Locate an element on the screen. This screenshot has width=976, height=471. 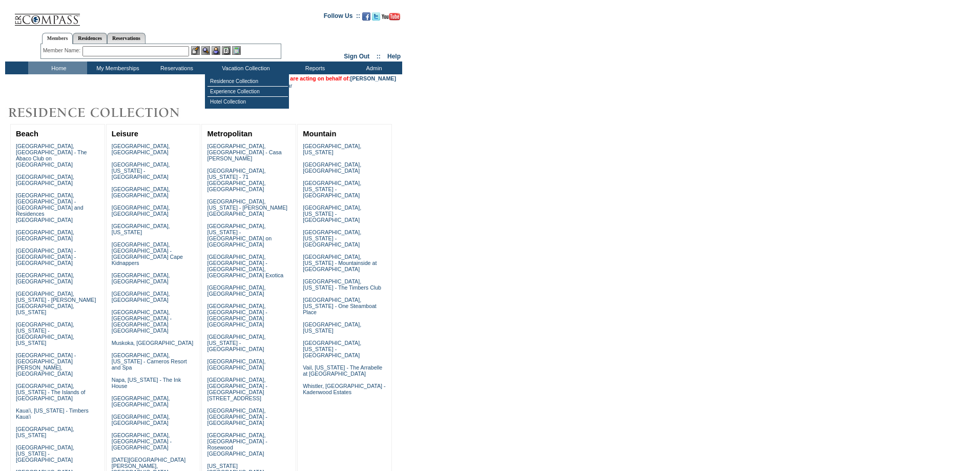
a: Become our fan on Facebook is located at coordinates (366, 18).